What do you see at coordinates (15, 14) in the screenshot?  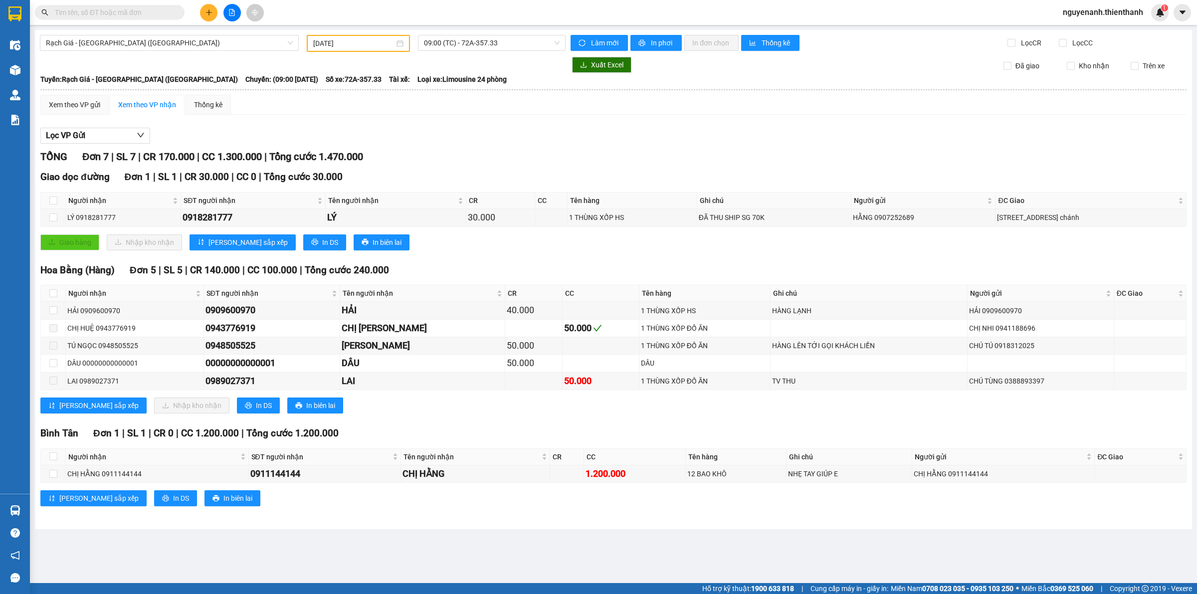 I see `img: logo-vxr` at bounding box center [15, 14].